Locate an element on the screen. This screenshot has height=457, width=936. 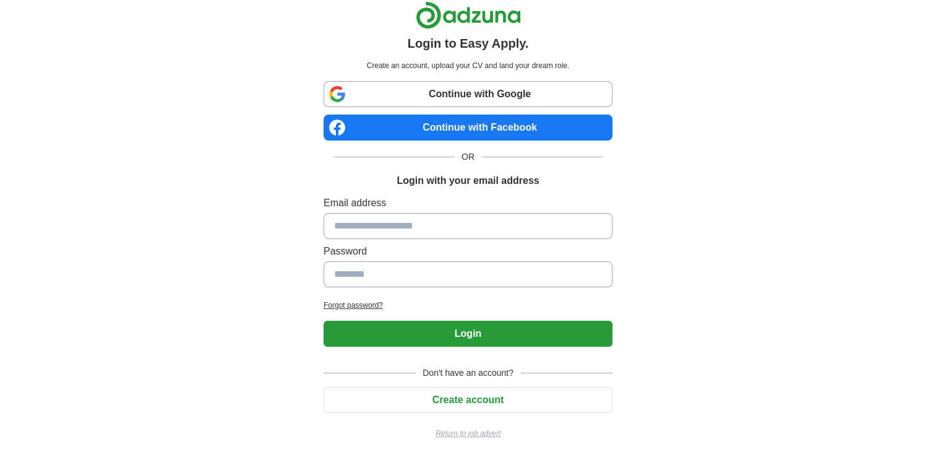
a: Continue with Facebook is located at coordinates (468, 127).